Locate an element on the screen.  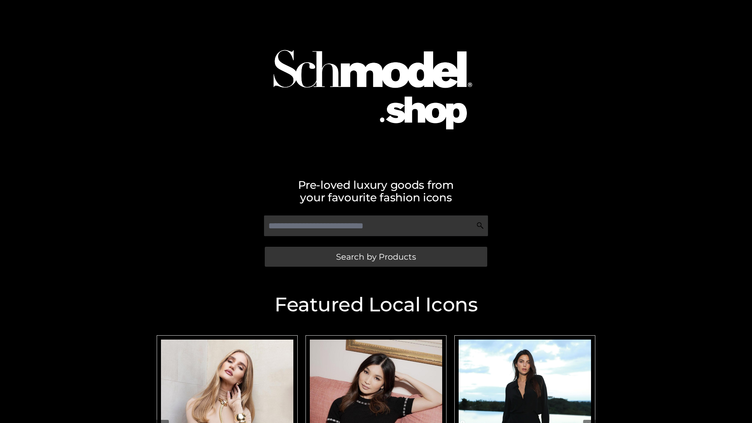
h2: Pre-loved luxury goods from your favourite fashion icons is located at coordinates (376, 191).